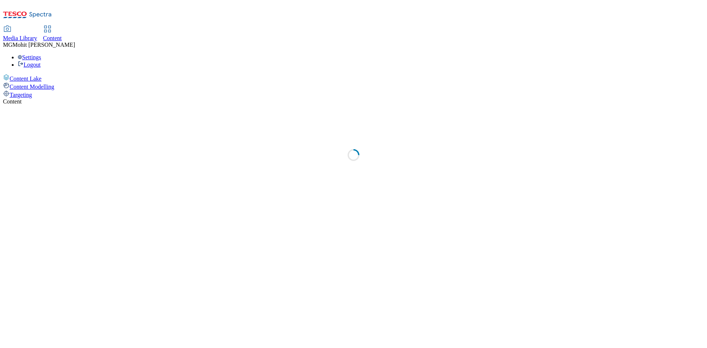  What do you see at coordinates (353, 94) in the screenshot?
I see `a: Targeting` at bounding box center [353, 94].